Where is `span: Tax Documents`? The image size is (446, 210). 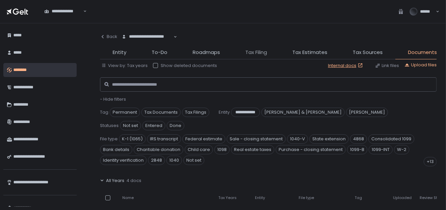
span: Tax Documents is located at coordinates (161, 112).